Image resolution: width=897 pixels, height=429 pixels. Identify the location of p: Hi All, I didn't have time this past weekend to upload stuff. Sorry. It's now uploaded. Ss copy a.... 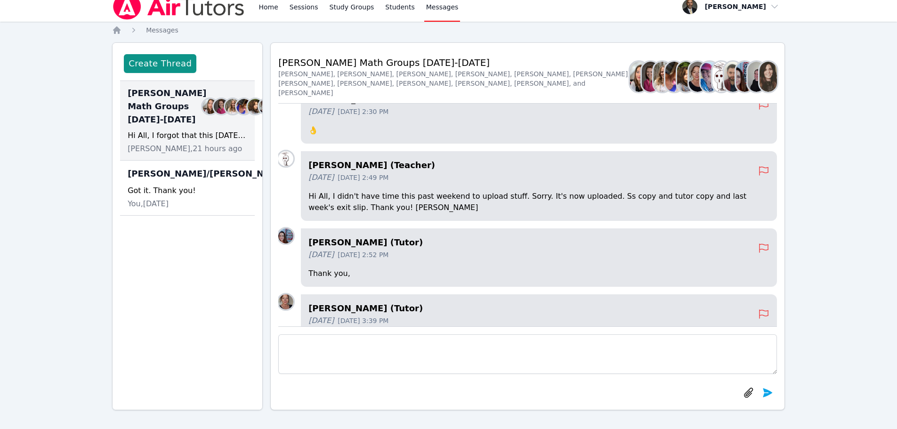
(539, 202).